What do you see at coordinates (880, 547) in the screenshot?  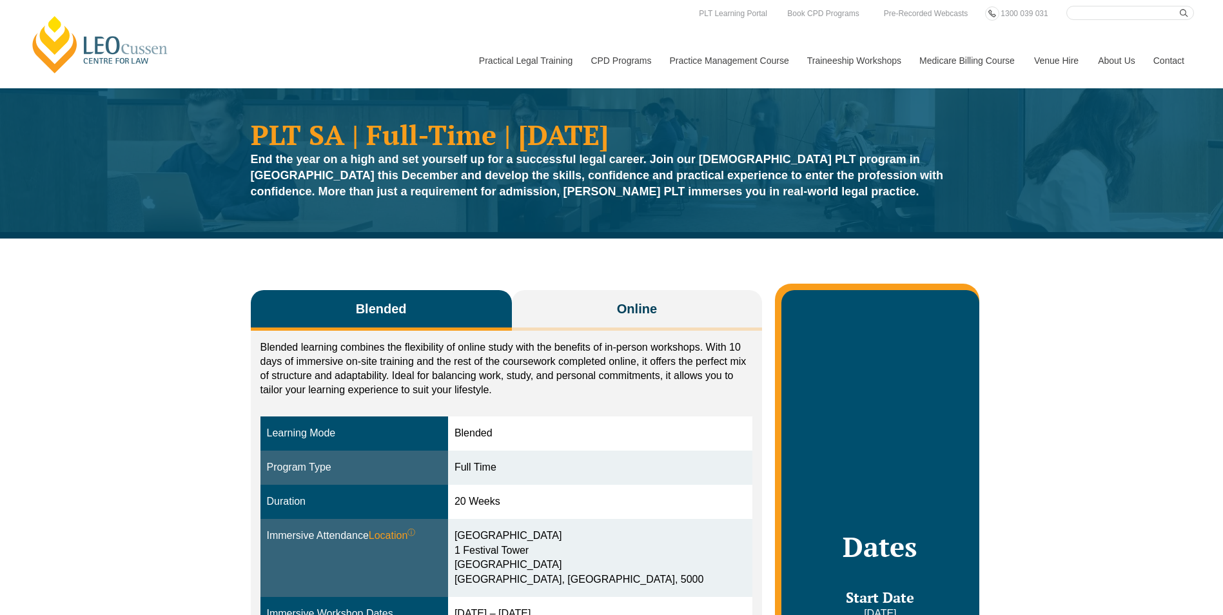 I see `h2: Dates` at bounding box center [880, 547].